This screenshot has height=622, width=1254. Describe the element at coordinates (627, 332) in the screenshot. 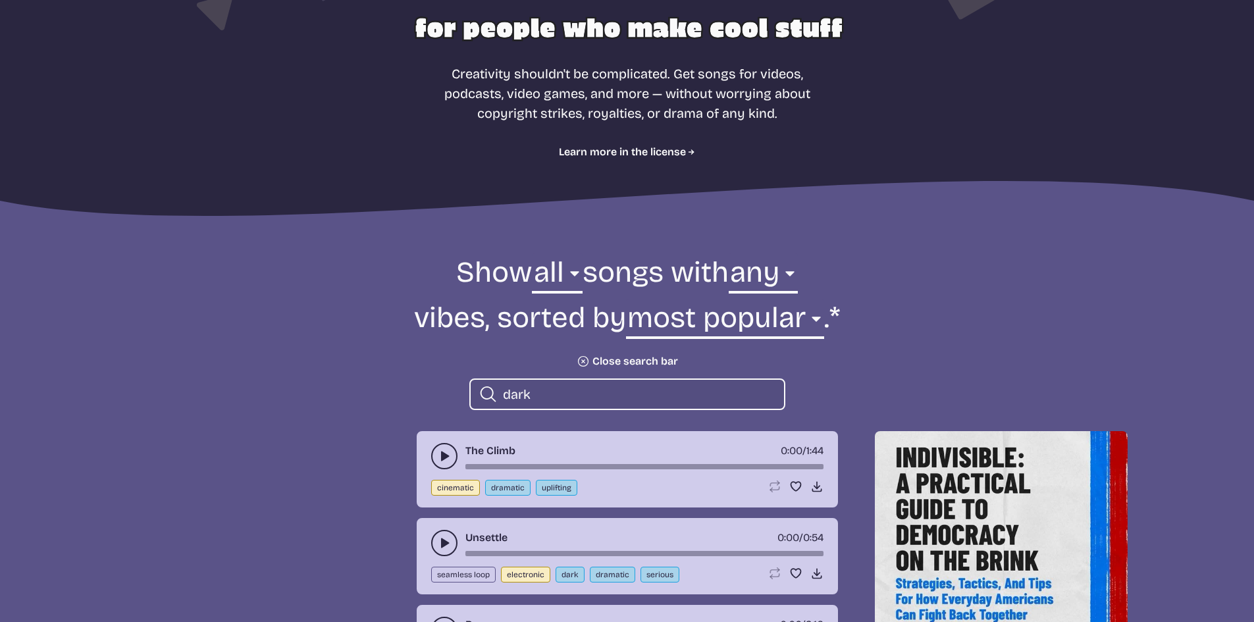

I see `form: Show songs with vibes, sorted by .` at that location.